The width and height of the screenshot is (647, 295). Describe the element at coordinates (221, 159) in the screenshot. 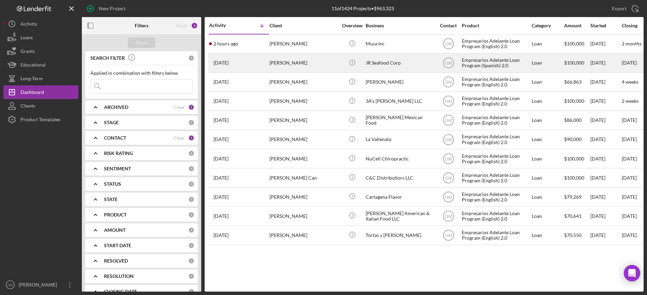

I see `time: 2025-06-29 23:06` at that location.